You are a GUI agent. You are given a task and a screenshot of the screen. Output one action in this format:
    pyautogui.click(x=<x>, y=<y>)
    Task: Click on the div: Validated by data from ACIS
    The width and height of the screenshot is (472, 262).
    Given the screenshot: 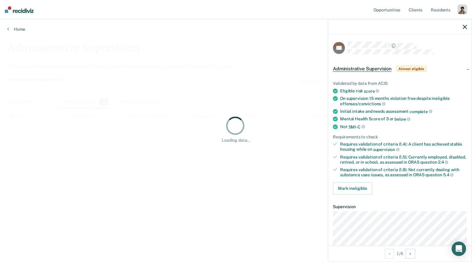 What is the action you would take?
    pyautogui.click(x=400, y=83)
    